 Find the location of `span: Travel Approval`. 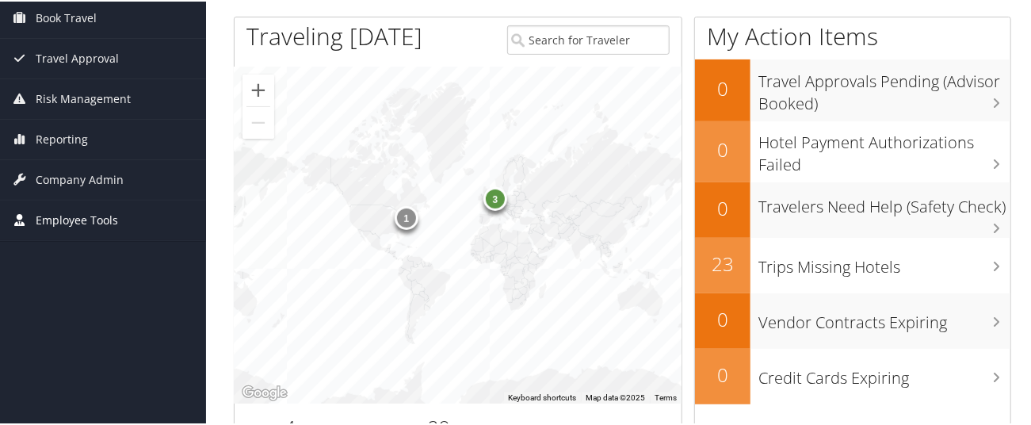

span: Travel Approval is located at coordinates (77, 57).